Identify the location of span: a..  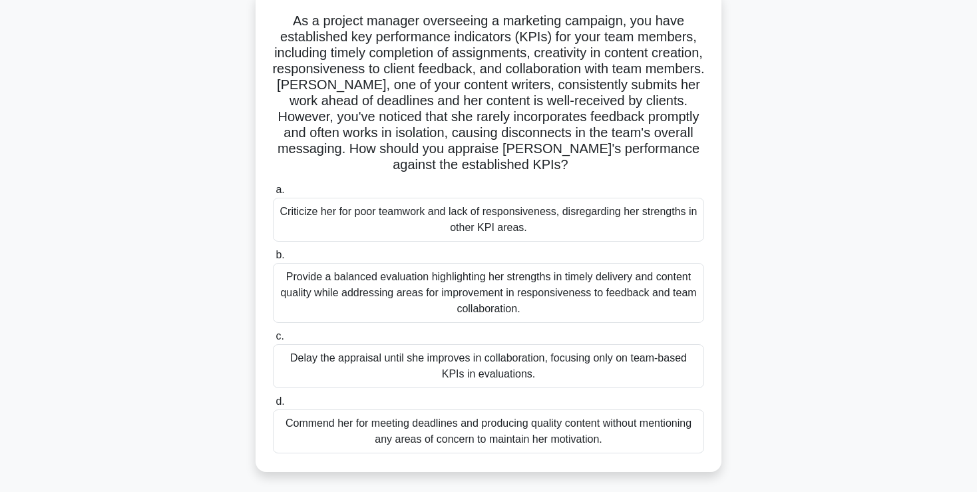
(280, 189).